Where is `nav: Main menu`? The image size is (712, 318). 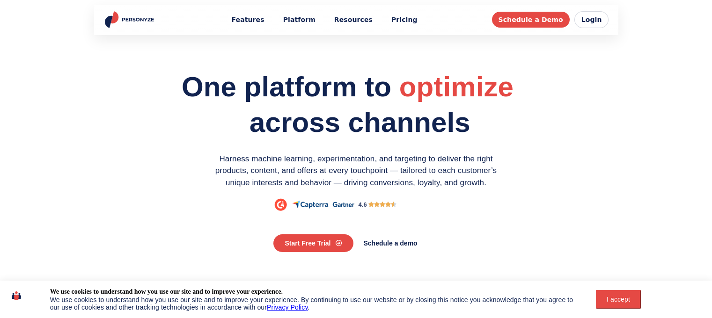
nav: Main menu is located at coordinates (324, 20).